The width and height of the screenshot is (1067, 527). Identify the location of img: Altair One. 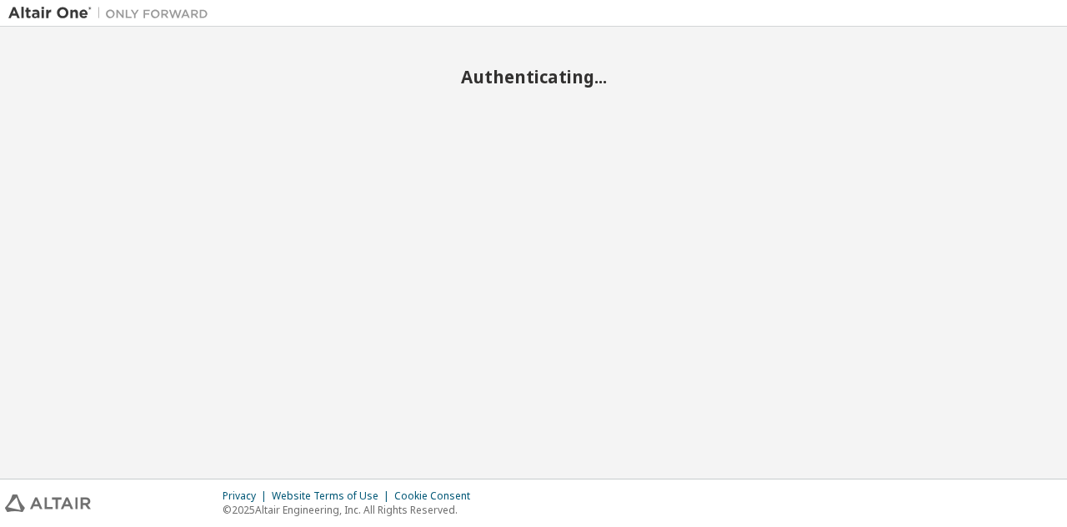
(113, 13).